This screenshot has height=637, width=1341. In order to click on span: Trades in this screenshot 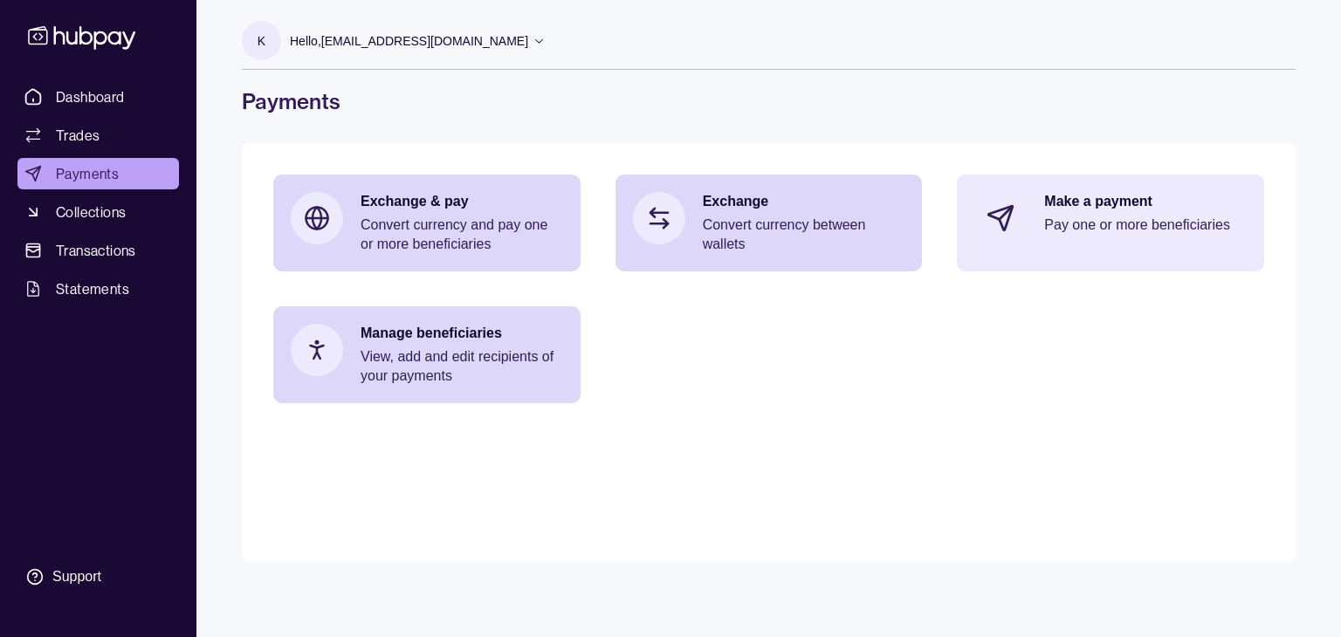, I will do `click(78, 135)`.